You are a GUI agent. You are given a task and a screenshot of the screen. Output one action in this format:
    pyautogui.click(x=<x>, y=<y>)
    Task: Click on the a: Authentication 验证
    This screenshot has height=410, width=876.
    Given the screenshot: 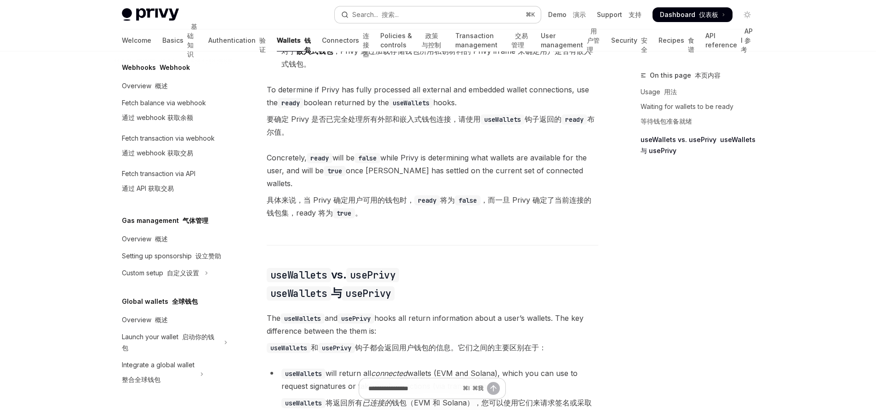 What is the action you would take?
    pyautogui.click(x=237, y=40)
    